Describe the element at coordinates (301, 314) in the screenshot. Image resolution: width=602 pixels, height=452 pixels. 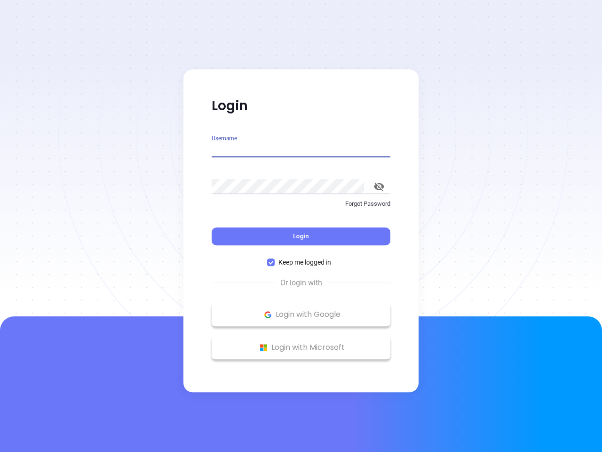
I see `button: Google Logo Login with Google` at that location.